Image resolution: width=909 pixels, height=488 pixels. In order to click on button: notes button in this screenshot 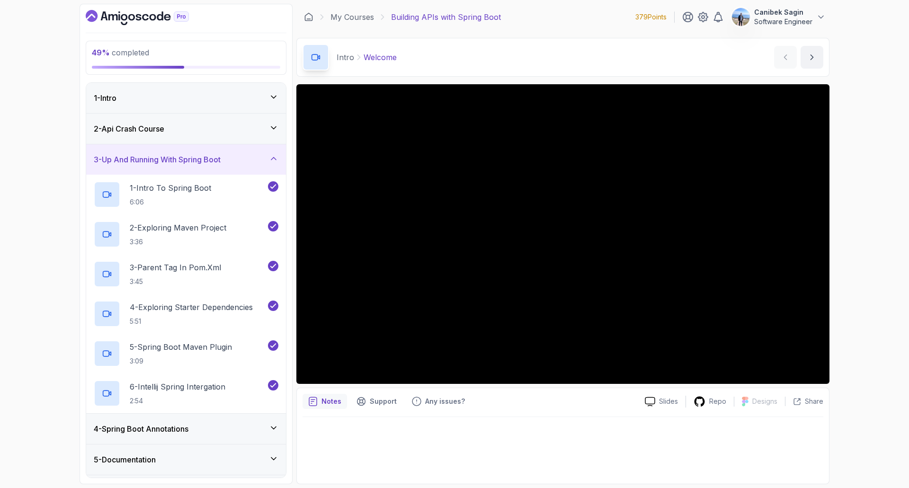, I will do `click(325, 402)`.